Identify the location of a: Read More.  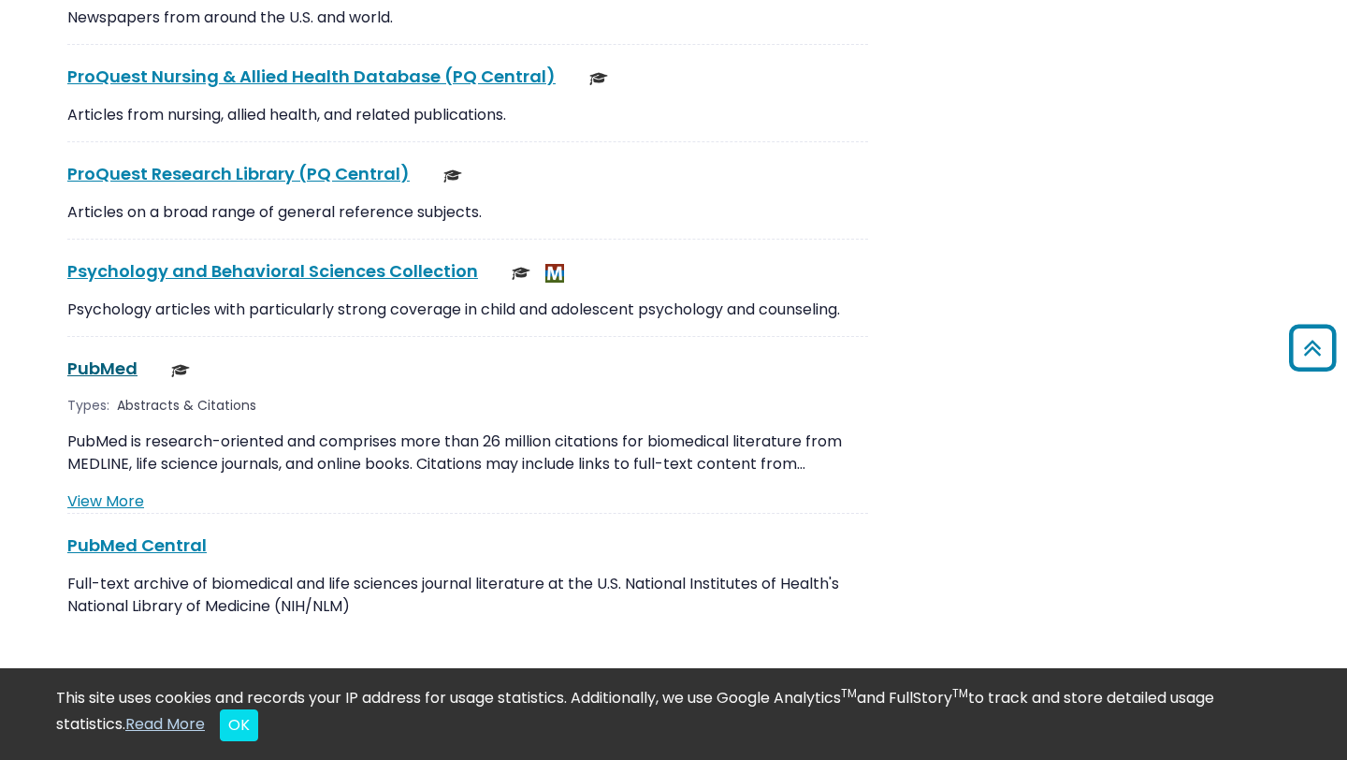
(165, 723).